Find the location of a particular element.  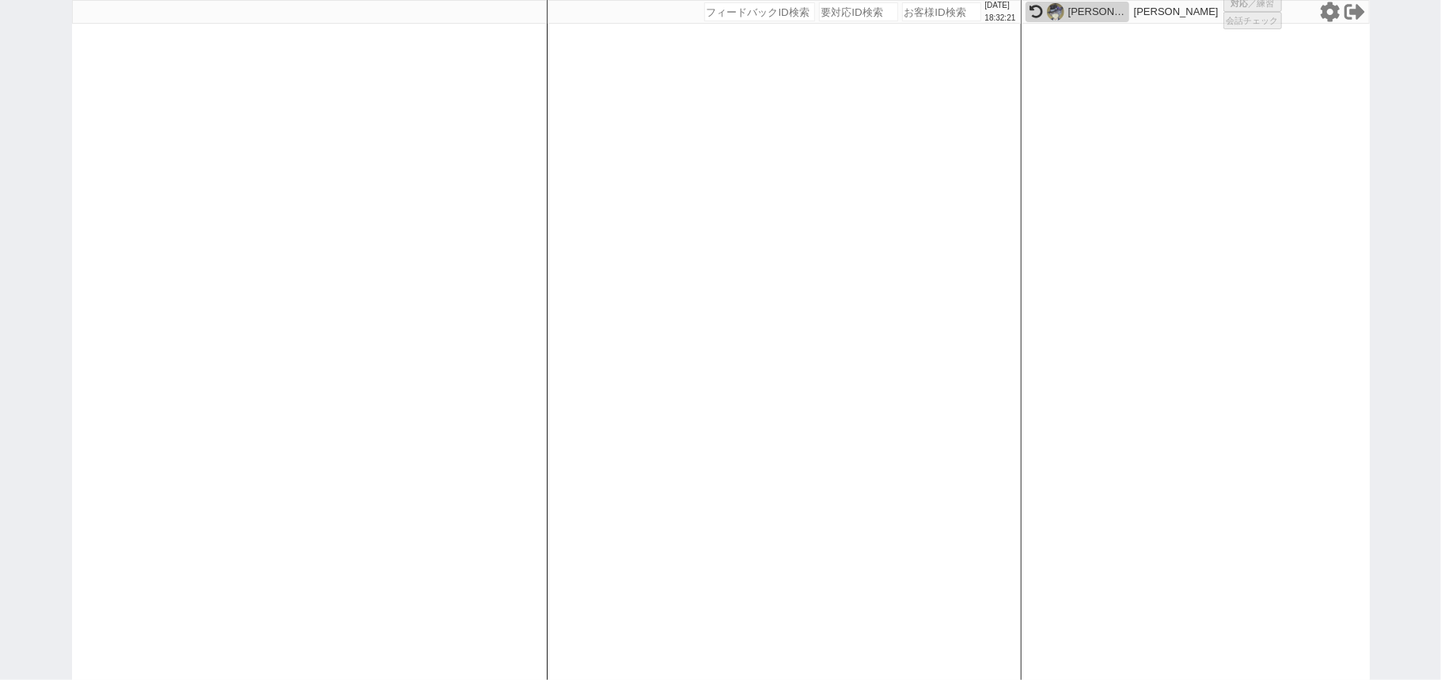

img: 0hBPXvM7f2HX91DwizkKBjAAVfHhVWfkRtXW0AShNdFEkdbFN5CmlbSxNbREhLNlgvDG9UHhUNF0d5HGoZa1nhS3I_Q0hMO1w... is located at coordinates (1055, 12).